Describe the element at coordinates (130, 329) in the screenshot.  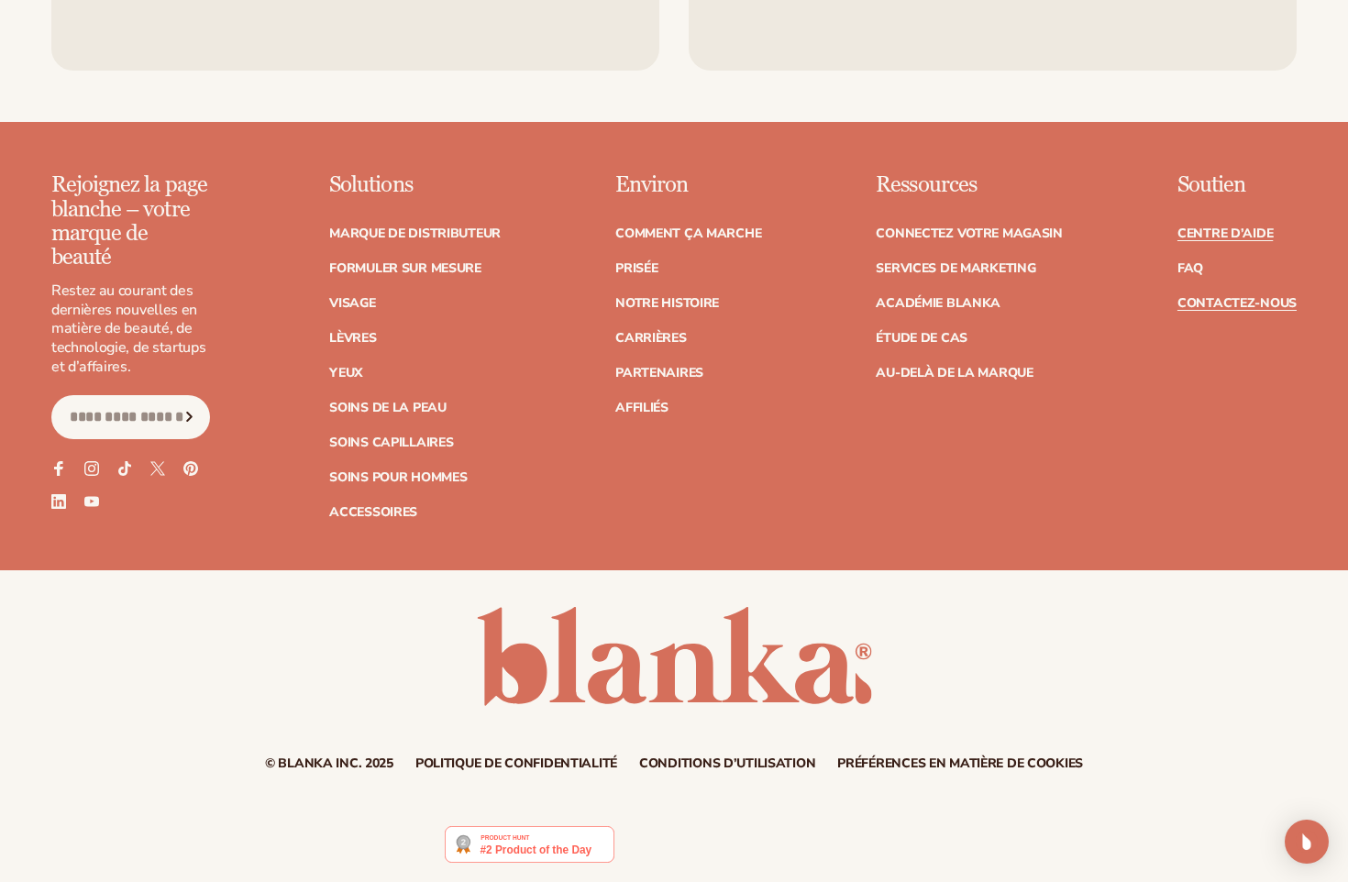
I see `p: Restez au courant des dernières nouvelles en matière de beauté, de technologie, de startups et d’...` at that location.